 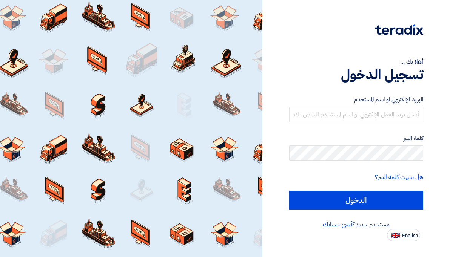 What do you see at coordinates (337, 225) in the screenshot?
I see `a: أنشئ حسابك` at bounding box center [337, 225].